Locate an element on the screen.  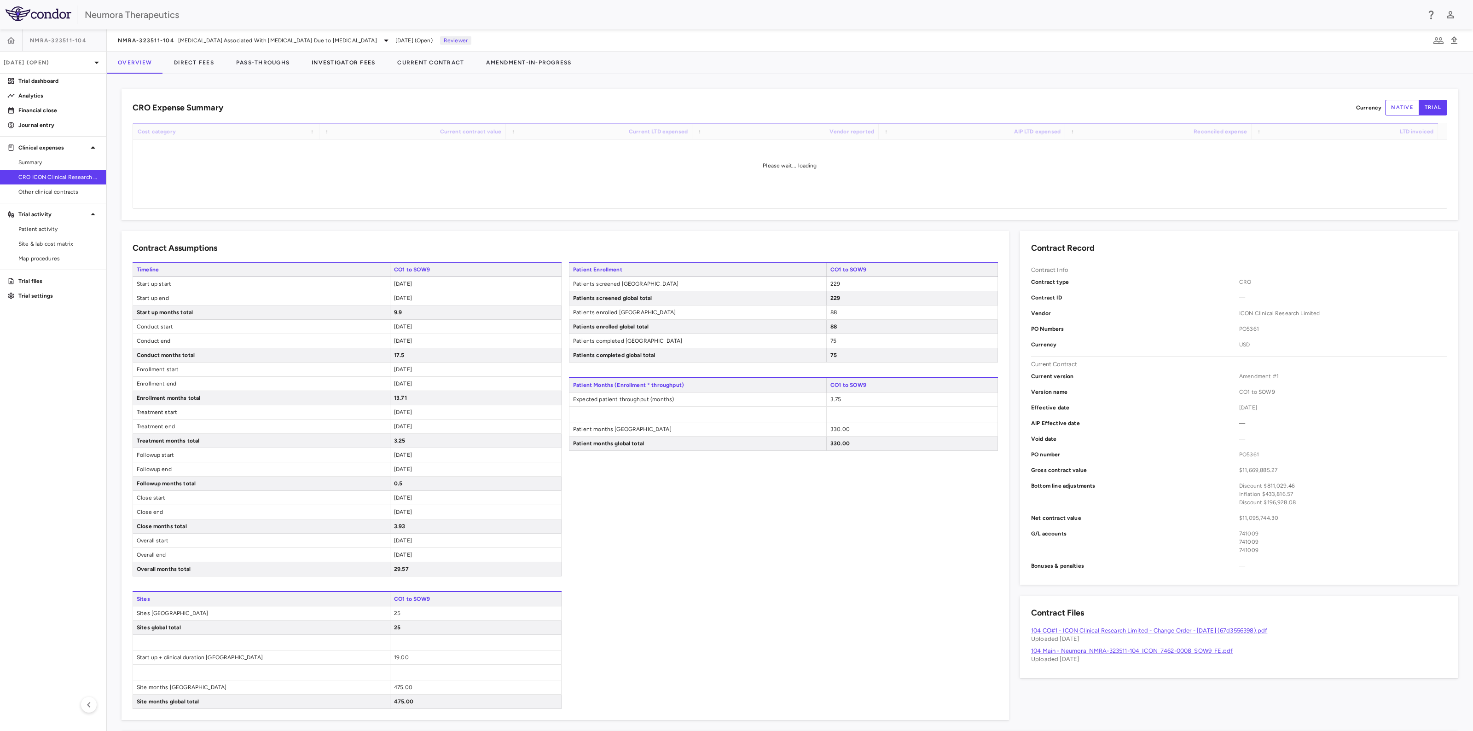
span: 0.5 is located at coordinates (398, 484).